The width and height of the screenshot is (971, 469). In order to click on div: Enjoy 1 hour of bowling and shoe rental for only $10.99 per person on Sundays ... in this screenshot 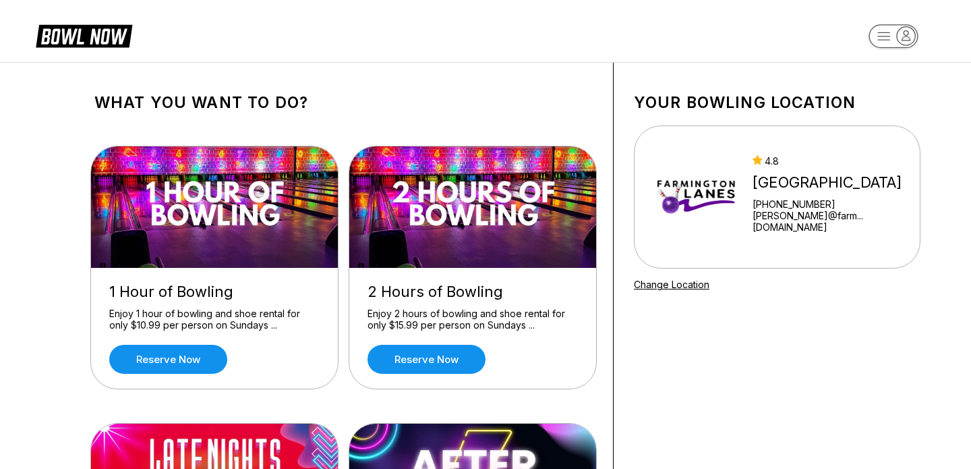, I will do `click(214, 319)`.